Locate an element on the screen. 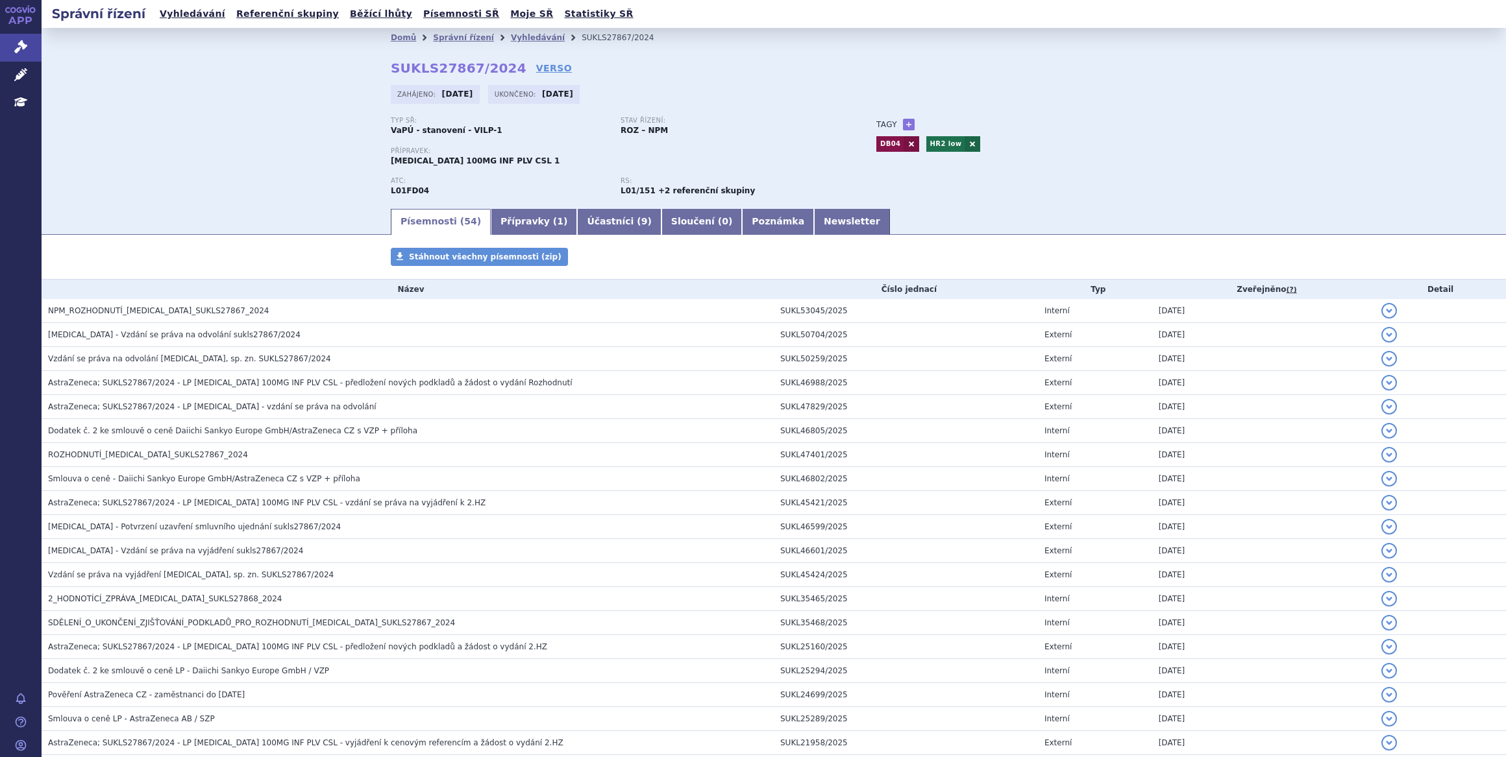 This screenshot has width=1506, height=757. span: Vzdání se práva na vyjádření ENHERTU, sp. zn. SUKLS27867/2024 is located at coordinates (191, 575).